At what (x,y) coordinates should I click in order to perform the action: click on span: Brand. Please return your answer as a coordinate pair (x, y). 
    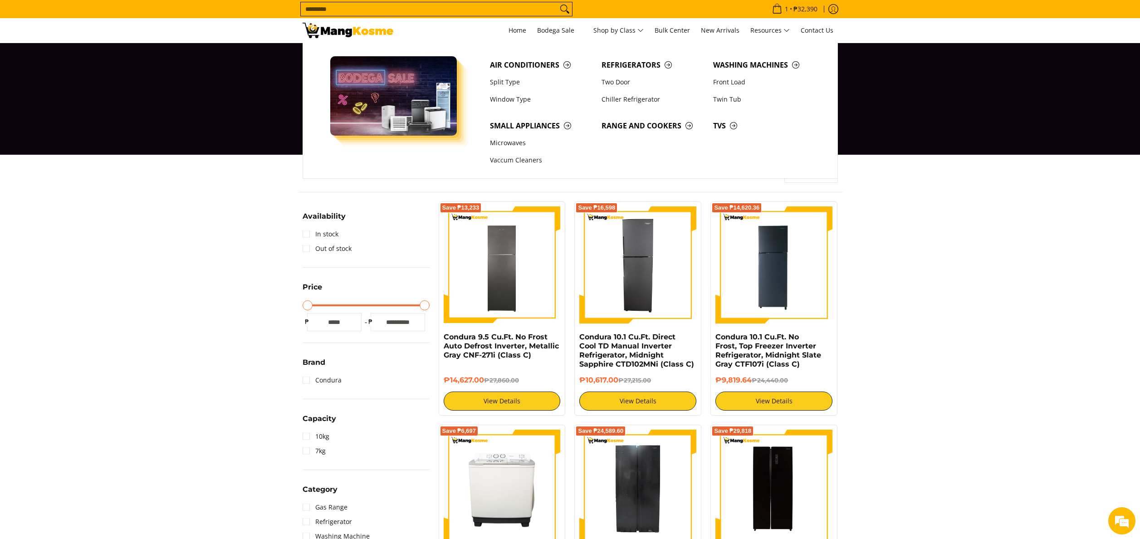
    Looking at the image, I should click on (314, 362).